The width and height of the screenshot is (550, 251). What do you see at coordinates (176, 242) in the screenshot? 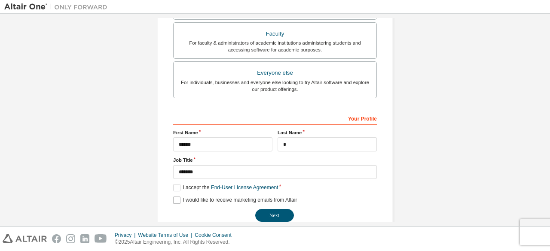
I see `p: © 2025 Altair Engineering, Inc. All Rights Reserved.` at bounding box center [176, 242].